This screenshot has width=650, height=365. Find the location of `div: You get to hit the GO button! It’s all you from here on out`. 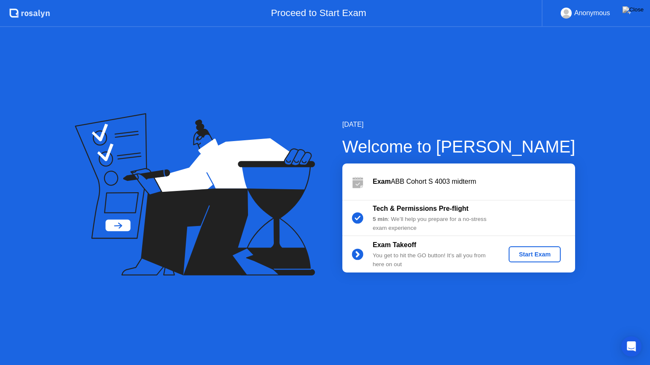

div: You get to hit the GO button! It’s all you from here on out is located at coordinates (434, 260).